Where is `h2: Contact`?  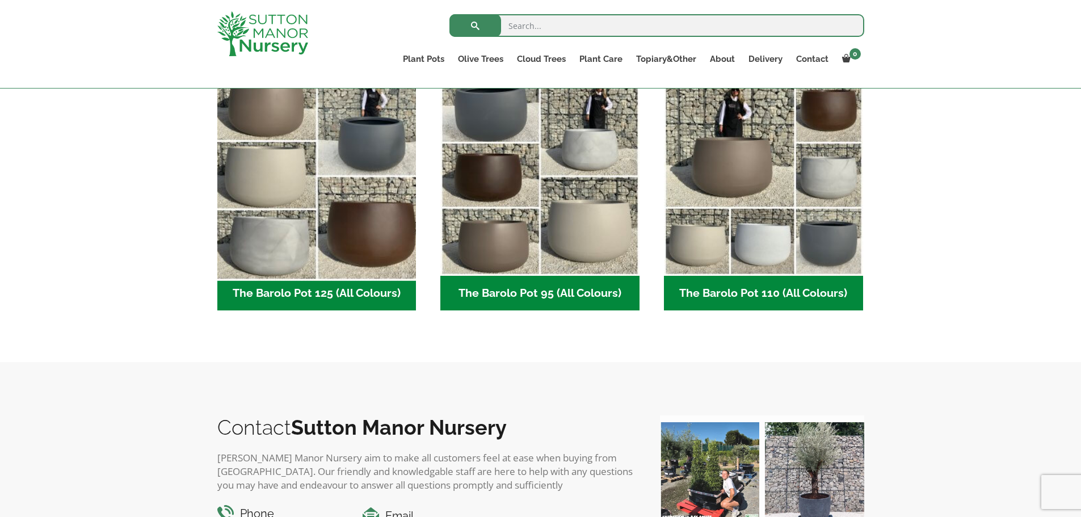
h2: Contact is located at coordinates (427, 427).